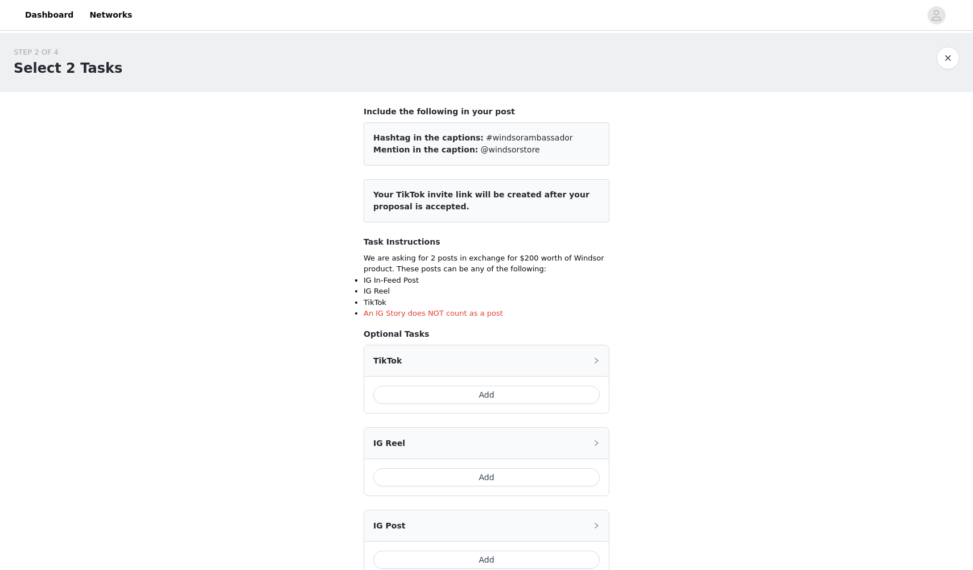 This screenshot has width=973, height=570. Describe the element at coordinates (487, 334) in the screenshot. I see `h4: Optional Tasks` at that location.